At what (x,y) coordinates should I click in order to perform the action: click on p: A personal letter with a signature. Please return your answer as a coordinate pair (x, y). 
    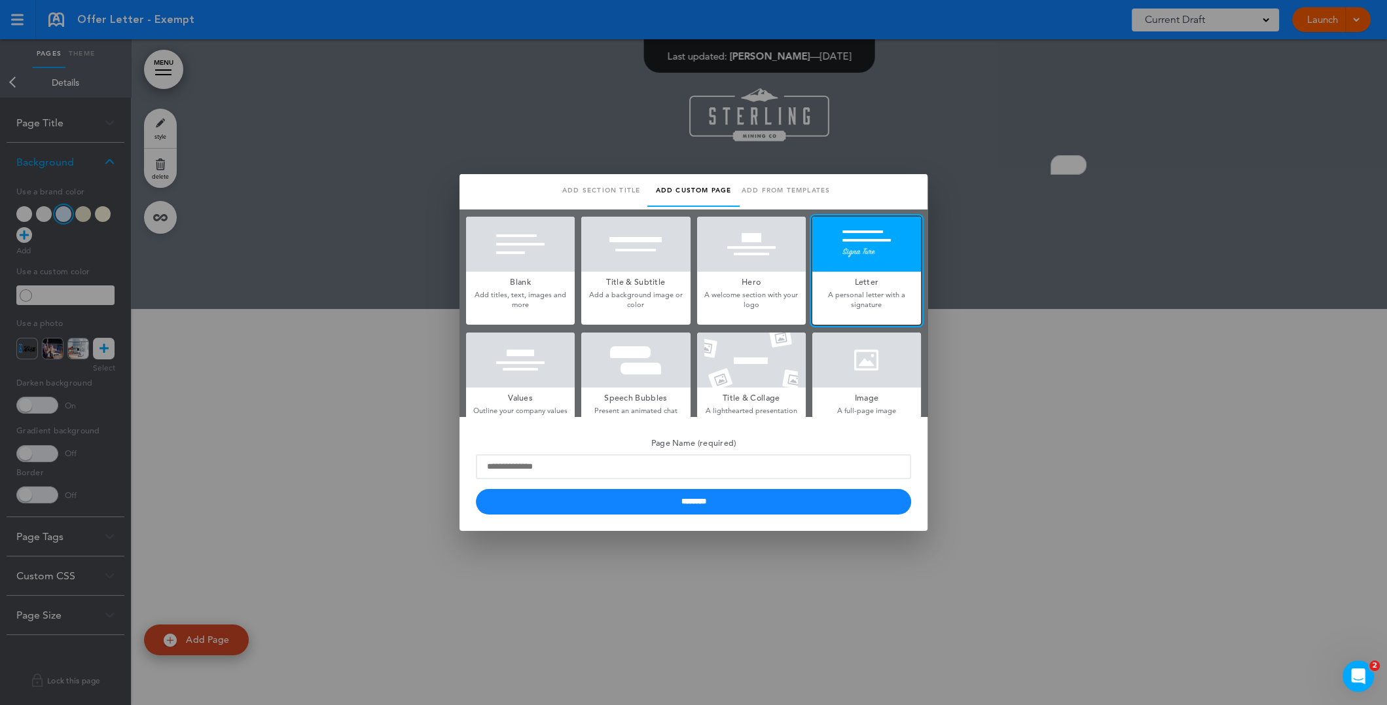
    Looking at the image, I should click on (867, 300).